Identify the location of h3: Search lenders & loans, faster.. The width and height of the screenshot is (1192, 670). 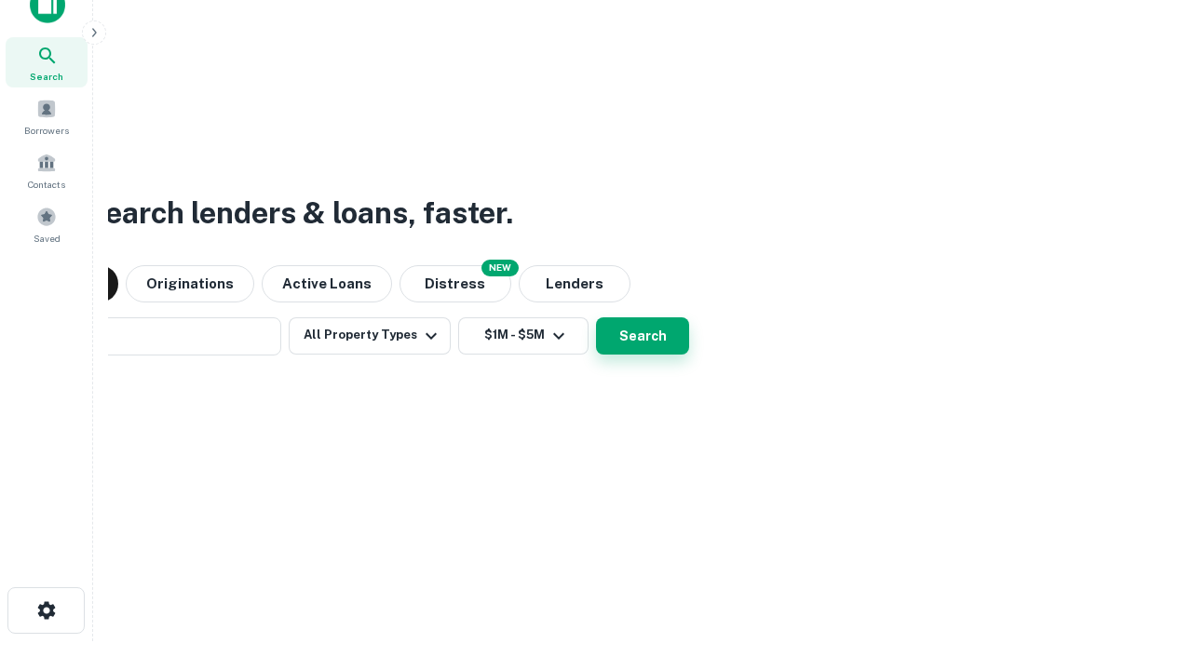
(299, 213).